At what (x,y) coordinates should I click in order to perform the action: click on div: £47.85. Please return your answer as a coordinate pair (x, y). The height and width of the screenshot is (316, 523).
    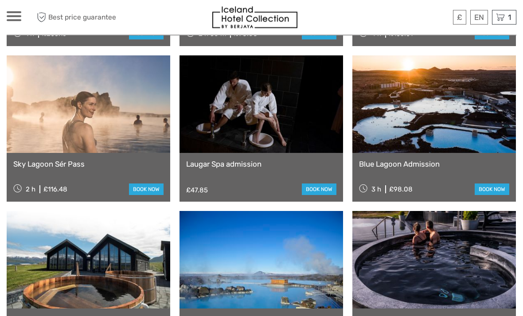
    Looking at the image, I should click on (197, 191).